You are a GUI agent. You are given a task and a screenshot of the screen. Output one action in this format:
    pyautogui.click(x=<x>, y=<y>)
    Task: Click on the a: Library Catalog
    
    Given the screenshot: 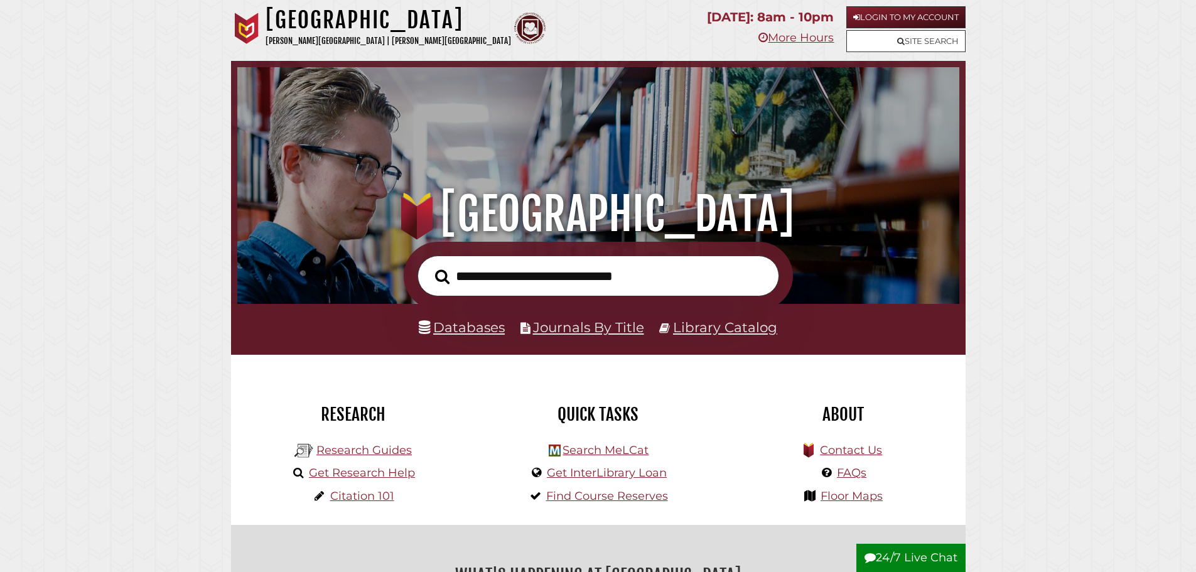 What is the action you would take?
    pyautogui.click(x=725, y=327)
    